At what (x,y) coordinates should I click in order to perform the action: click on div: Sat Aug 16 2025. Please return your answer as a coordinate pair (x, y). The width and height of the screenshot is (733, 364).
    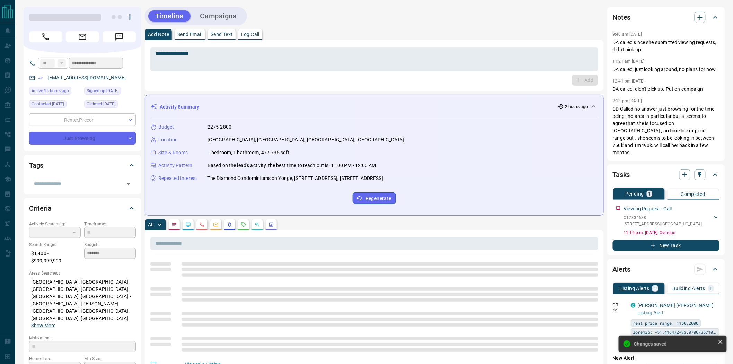
    Looking at the image, I should click on (55, 105).